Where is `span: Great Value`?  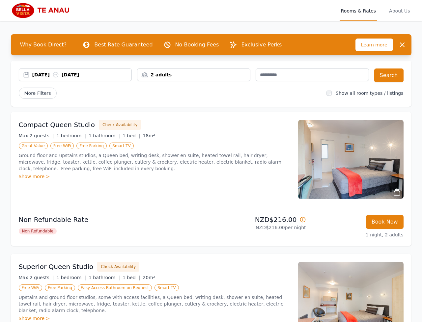
span: Great Value is located at coordinates (33, 146).